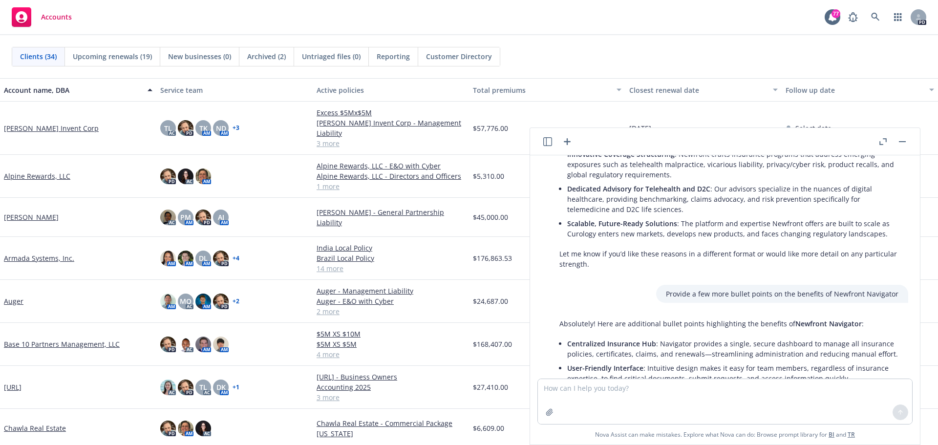  What do you see at coordinates (186, 217) in the screenshot?
I see `span: PM` at bounding box center [186, 217].